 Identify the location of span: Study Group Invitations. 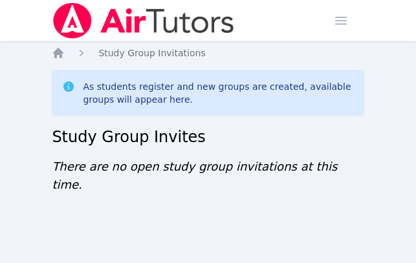
(151, 53).